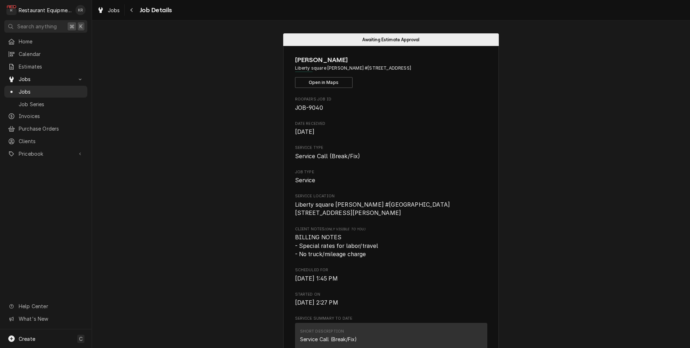  I want to click on span: Awaiting Estimate Approval, so click(391, 40).